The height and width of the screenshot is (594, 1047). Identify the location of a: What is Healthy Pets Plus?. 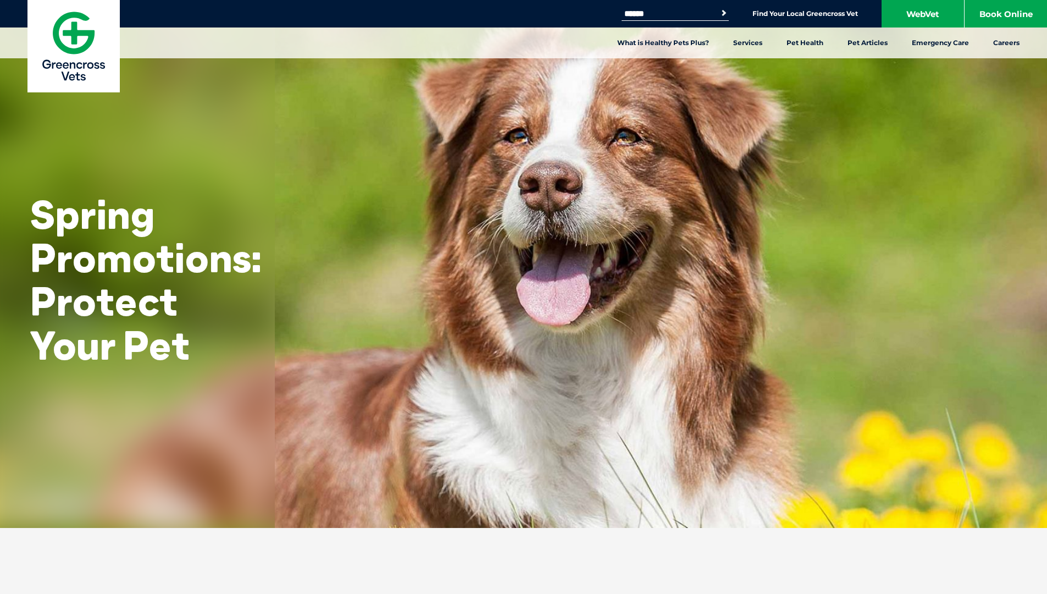
(663, 43).